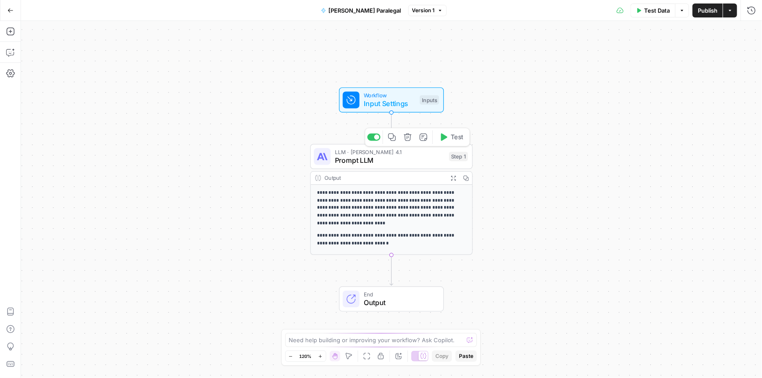 The height and width of the screenshot is (378, 762). What do you see at coordinates (306, 356) in the screenshot?
I see `span: 120%` at bounding box center [306, 356].